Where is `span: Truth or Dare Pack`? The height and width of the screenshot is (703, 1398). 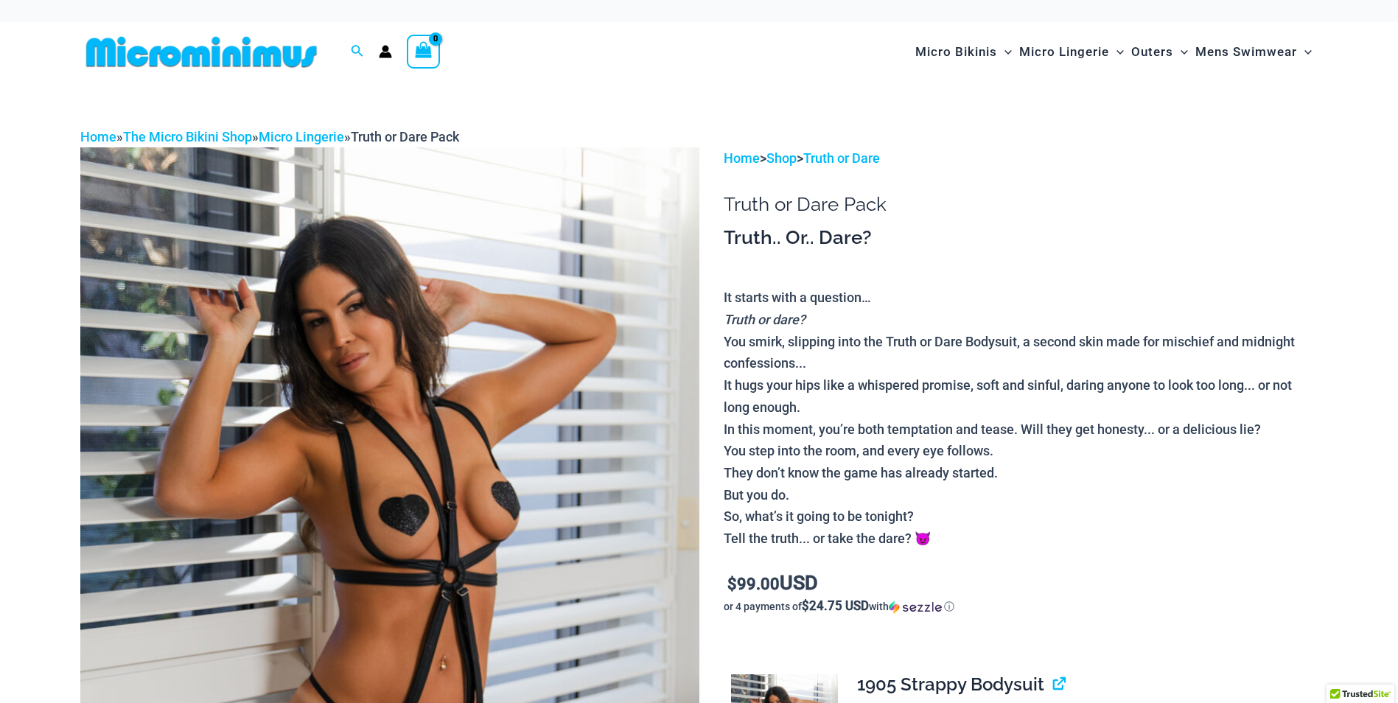
span: Truth or Dare Pack is located at coordinates (405, 136).